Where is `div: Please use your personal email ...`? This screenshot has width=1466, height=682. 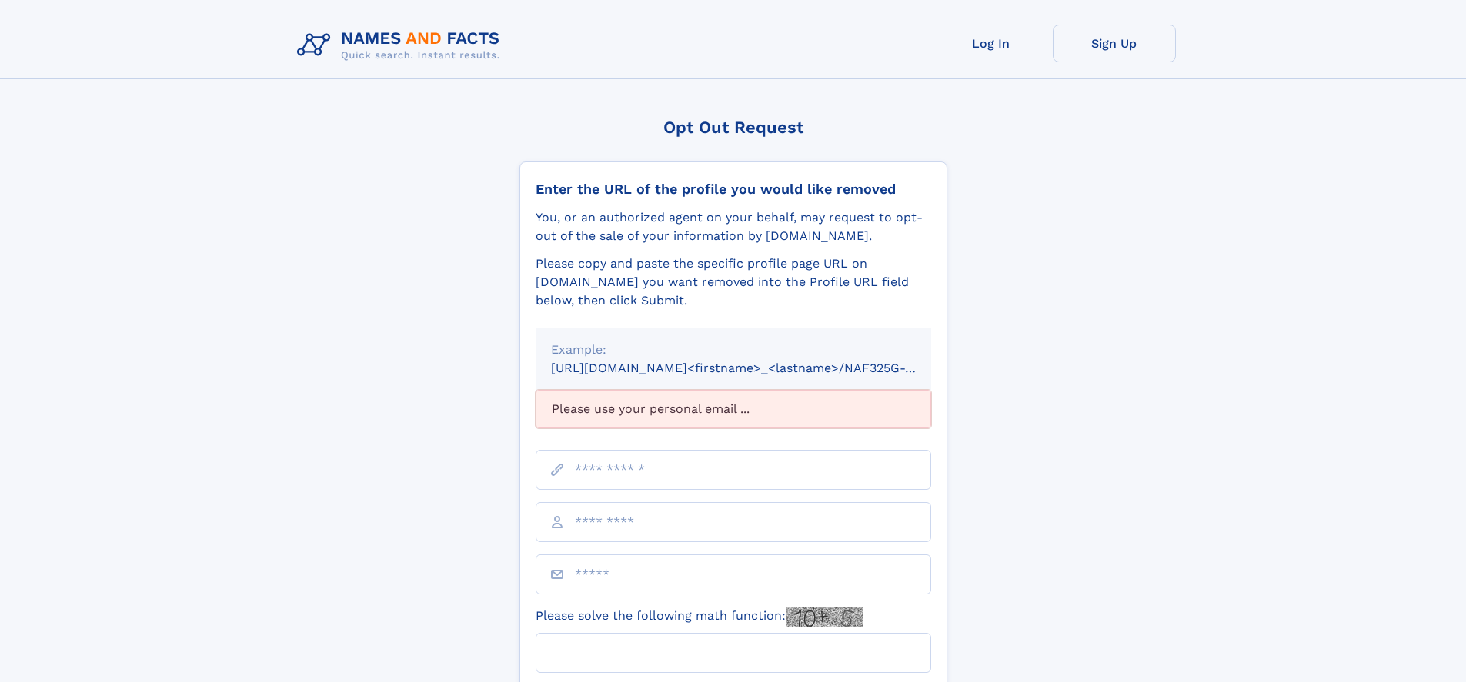
div: Please use your personal email ... is located at coordinates (733, 409).